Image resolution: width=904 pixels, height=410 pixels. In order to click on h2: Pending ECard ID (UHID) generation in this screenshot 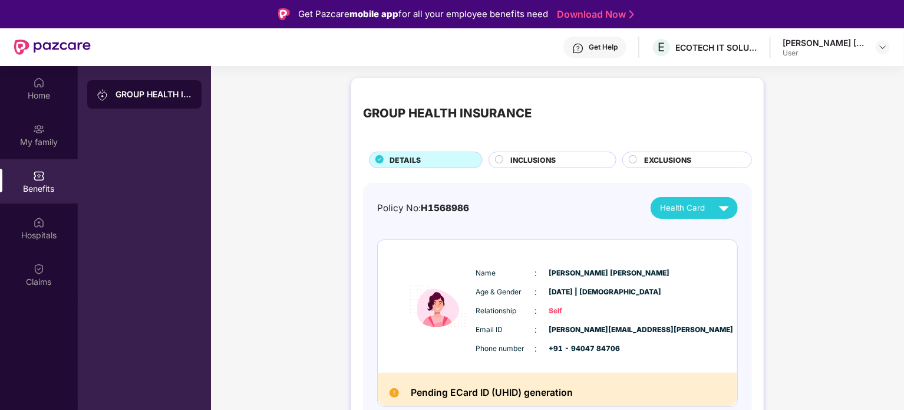, I will do `click(492, 392)`.